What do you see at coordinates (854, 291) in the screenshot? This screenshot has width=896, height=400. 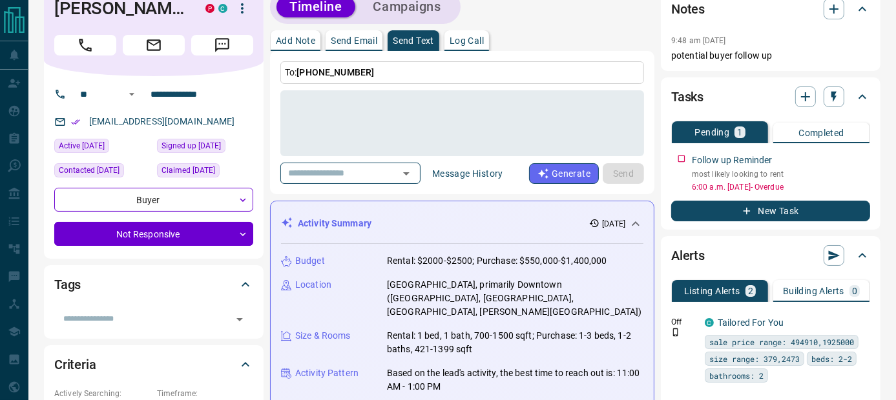 I see `p: 0` at bounding box center [854, 291].